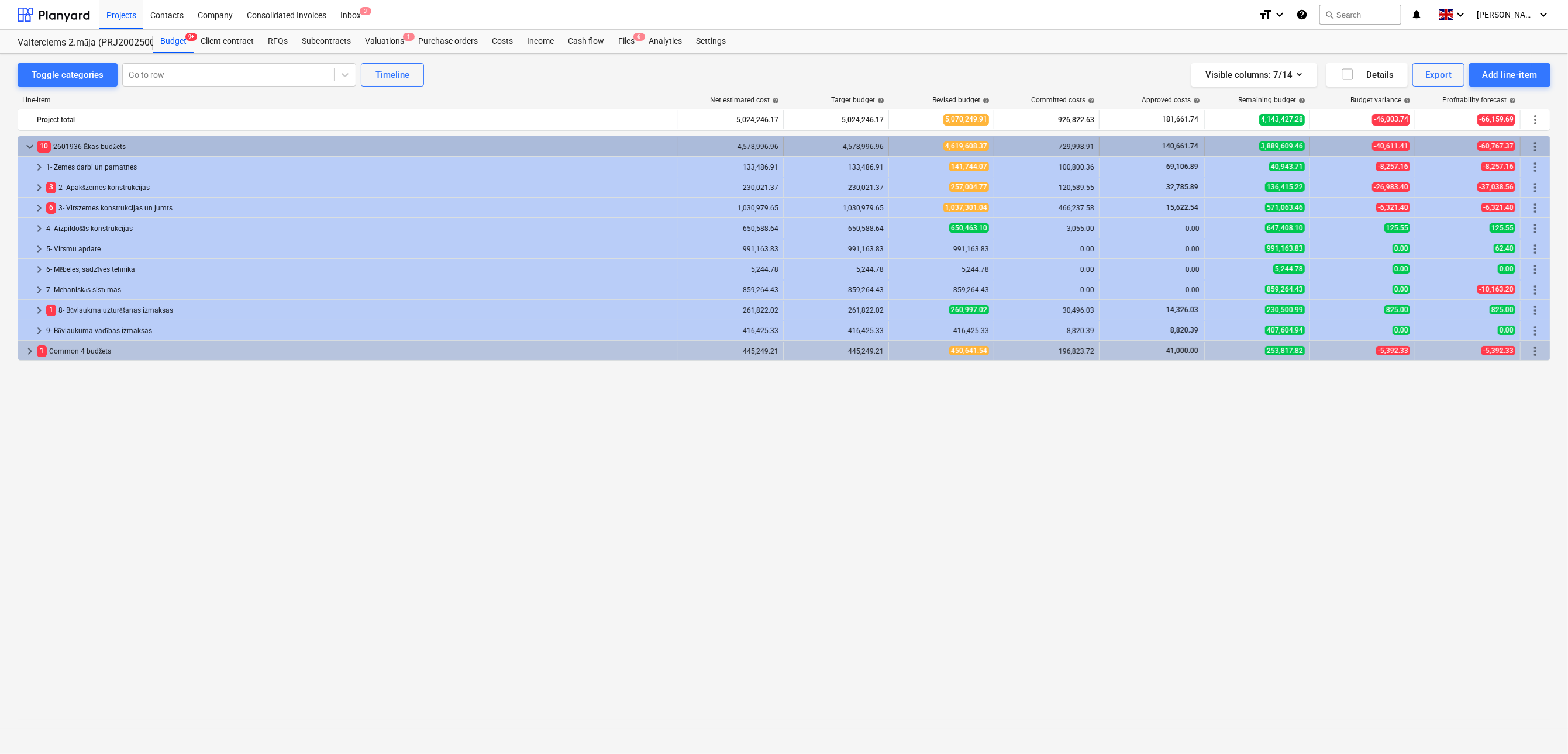 The image size is (1568, 754). I want to click on div: 196,823.72, so click(1046, 351).